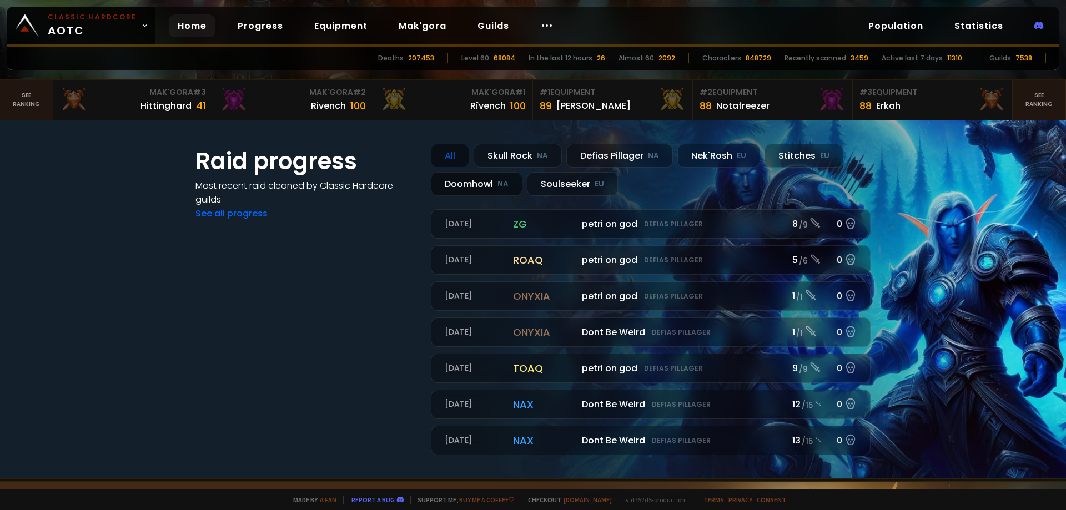 The height and width of the screenshot is (510, 1066). What do you see at coordinates (979, 26) in the screenshot?
I see `a: Statistics` at bounding box center [979, 26].